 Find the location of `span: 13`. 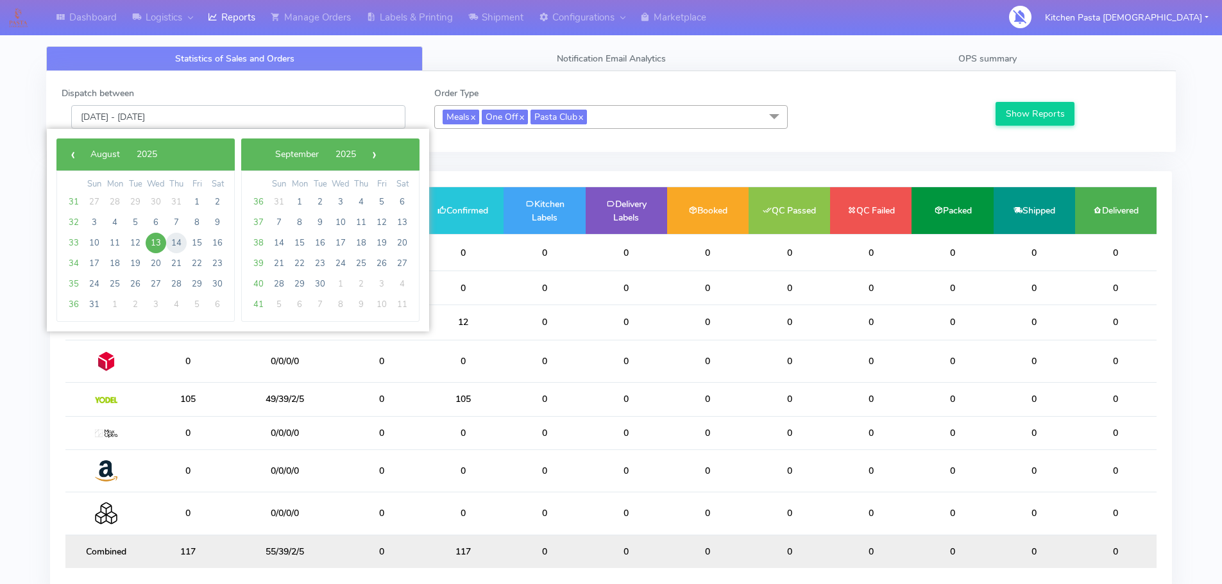

span: 13 is located at coordinates (402, 223).